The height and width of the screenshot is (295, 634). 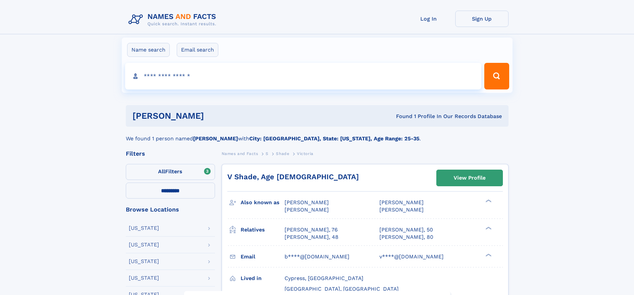 What do you see at coordinates (262, 278) in the screenshot?
I see `h3: Lived in` at bounding box center [262, 278].